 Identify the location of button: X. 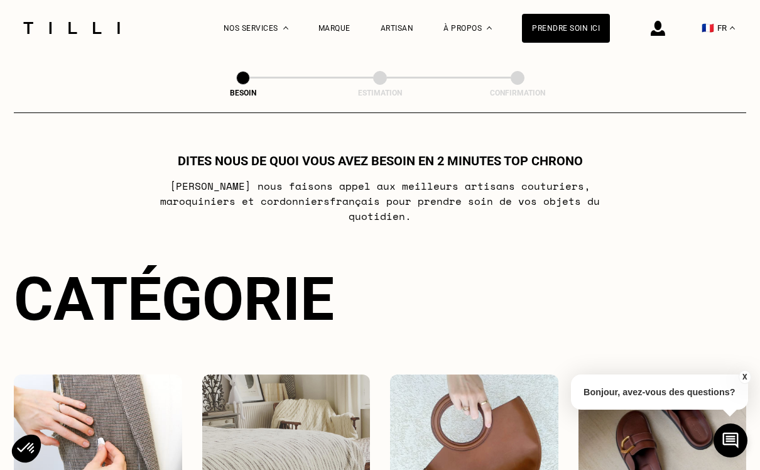
(744, 377).